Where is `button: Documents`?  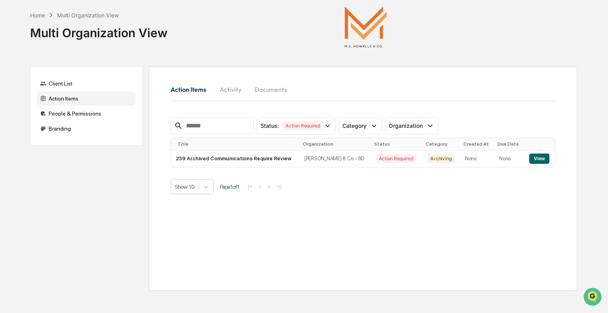 button: Documents is located at coordinates (271, 89).